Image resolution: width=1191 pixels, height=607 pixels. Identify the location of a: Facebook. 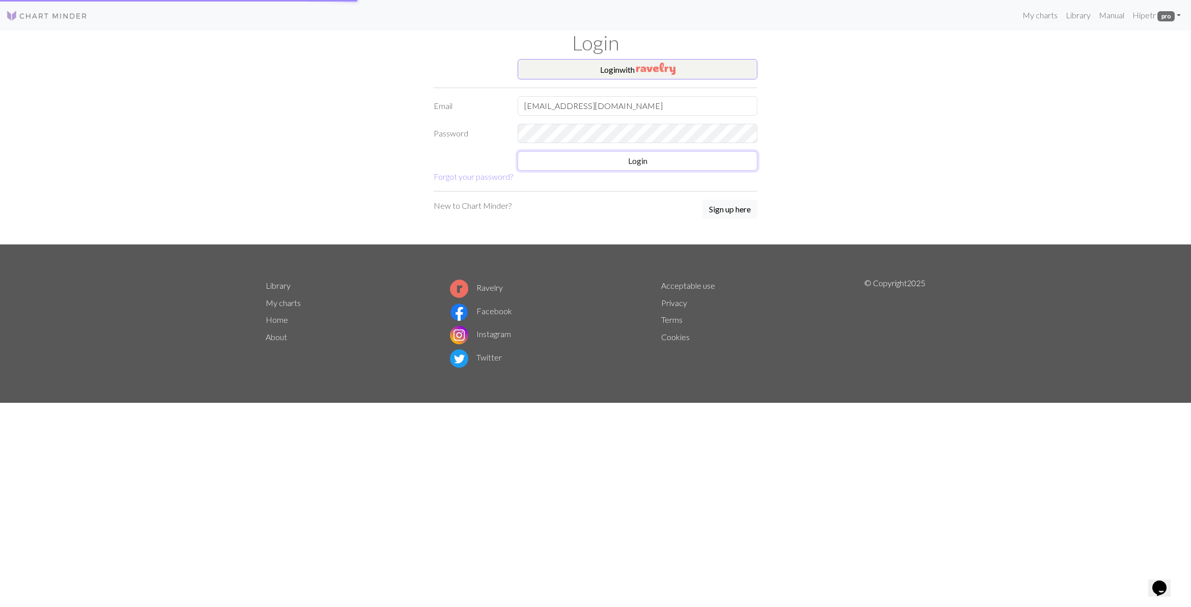
(481, 311).